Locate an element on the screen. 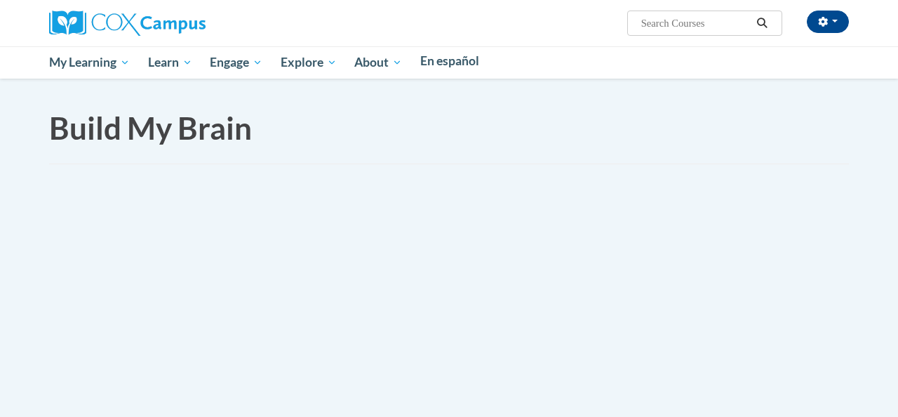 The height and width of the screenshot is (417, 898). a: About is located at coordinates (379, 62).